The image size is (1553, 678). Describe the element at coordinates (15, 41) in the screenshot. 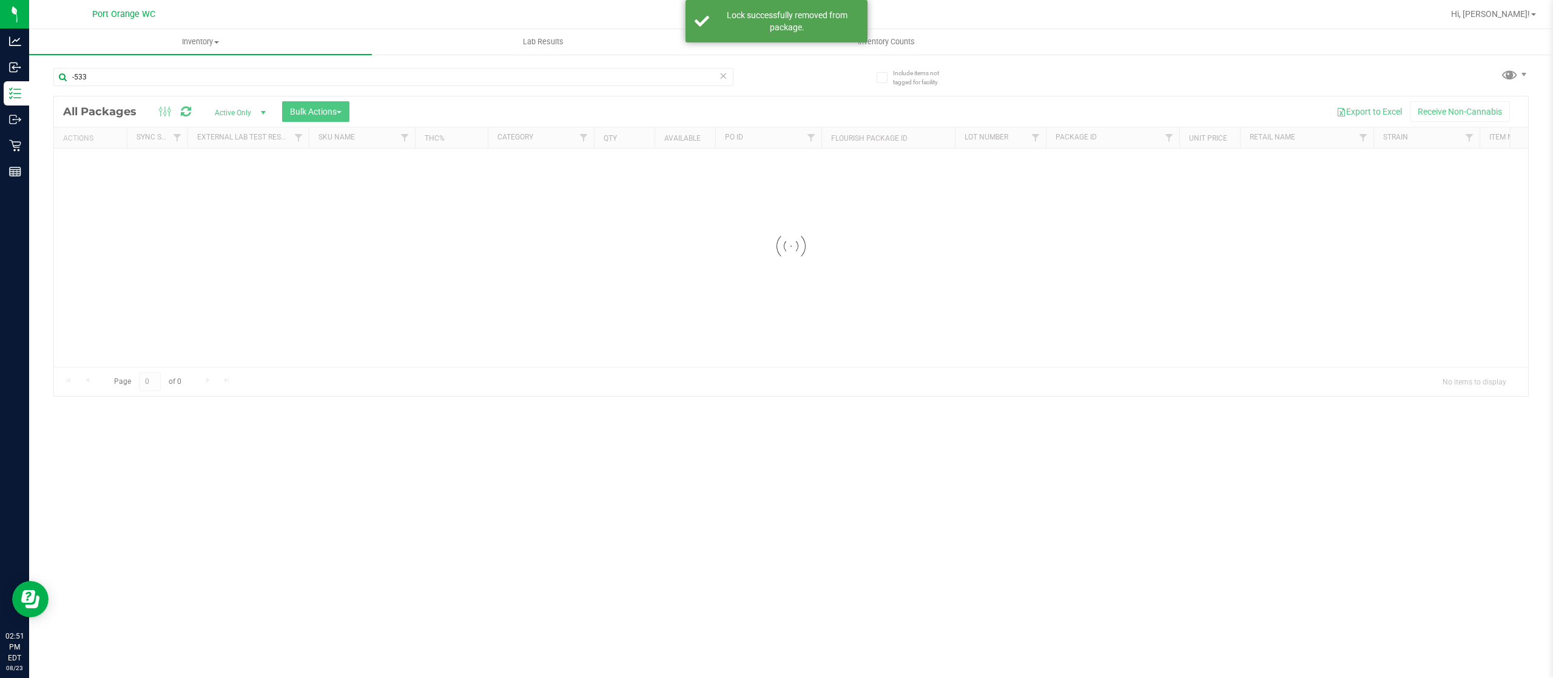

I see `inline-svg: Analytics` at that location.